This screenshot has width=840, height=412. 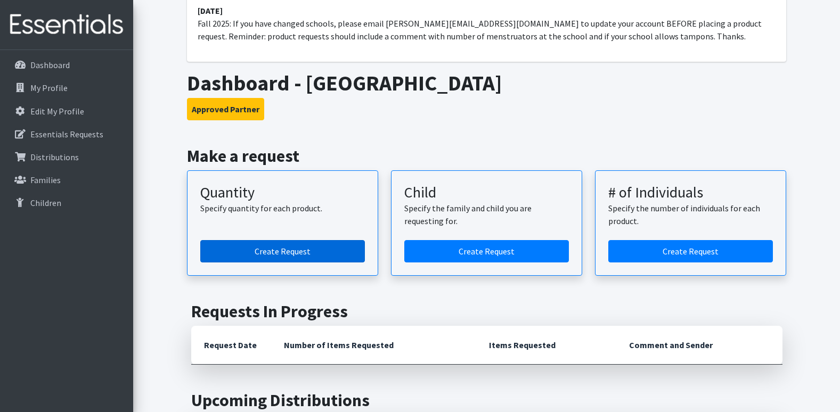 What do you see at coordinates (49, 88) in the screenshot?
I see `p: My Profile` at bounding box center [49, 88].